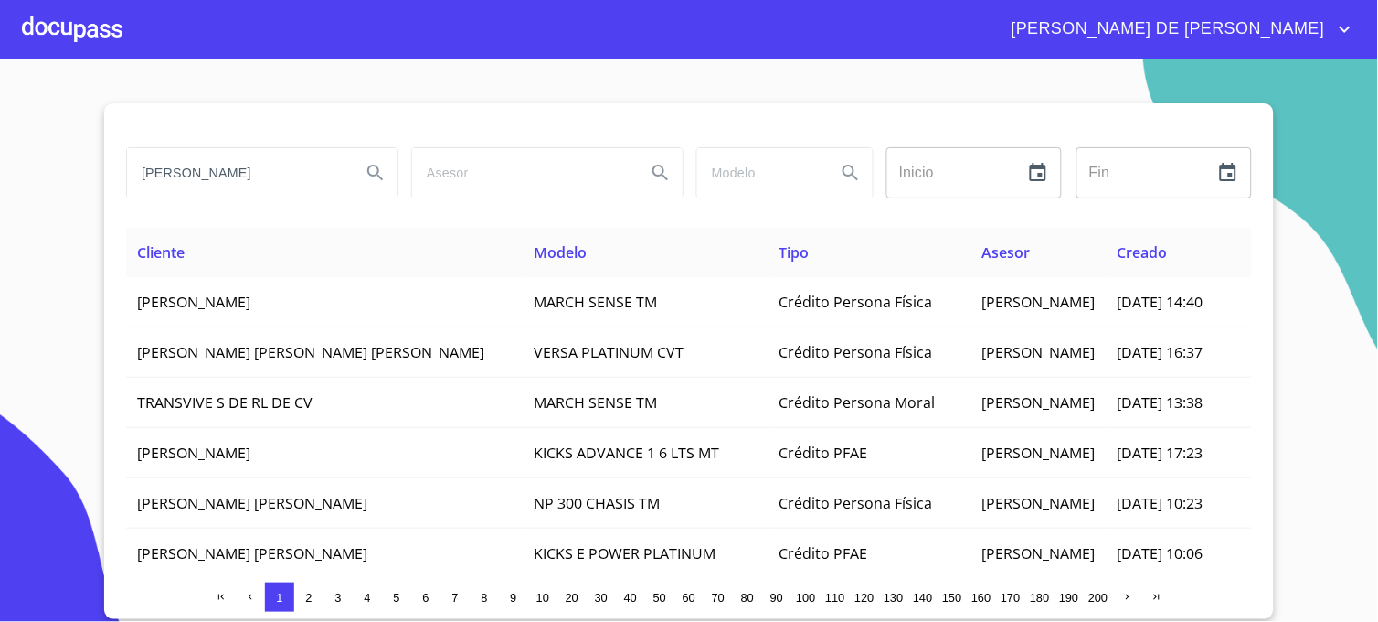 This screenshot has width=1378, height=622. What do you see at coordinates (718, 597) in the screenshot?
I see `button: 70` at bounding box center [718, 597].